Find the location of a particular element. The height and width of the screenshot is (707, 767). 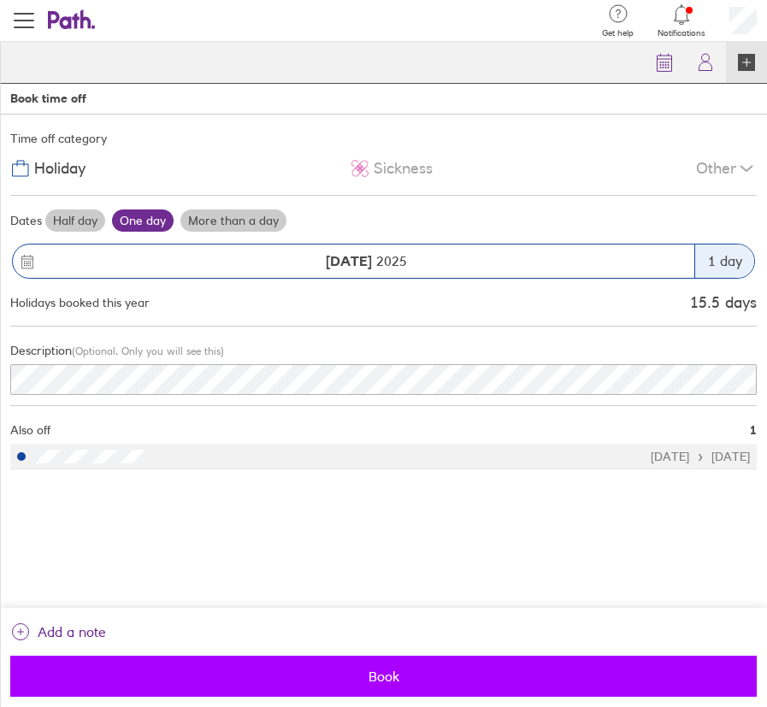

label: One day is located at coordinates (143, 221).